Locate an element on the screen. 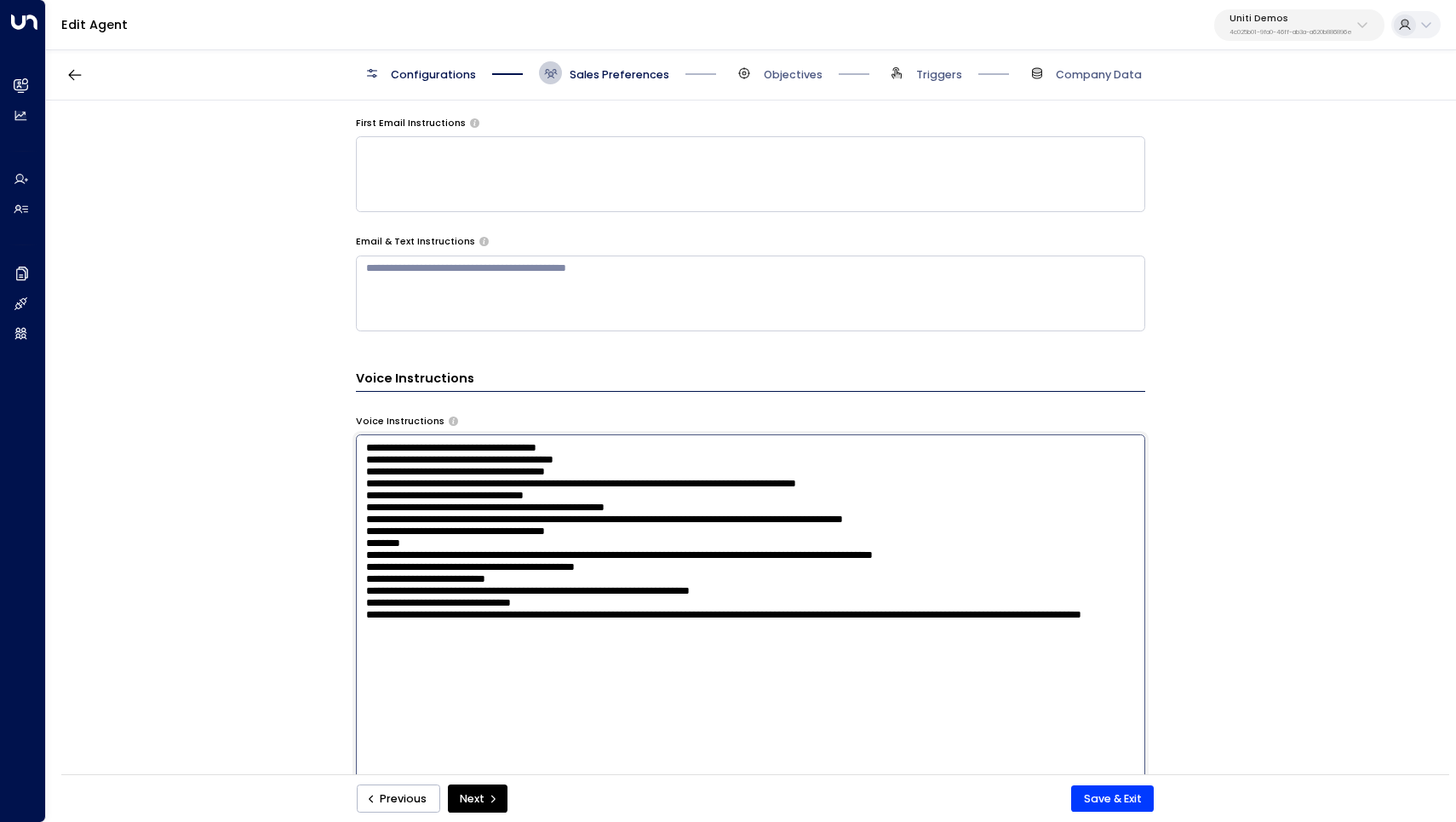 This screenshot has width=1456, height=822. button: Uniti Demos4c025b01-9fa0-46ff-ab3a-a620b886896e is located at coordinates (1299, 24).